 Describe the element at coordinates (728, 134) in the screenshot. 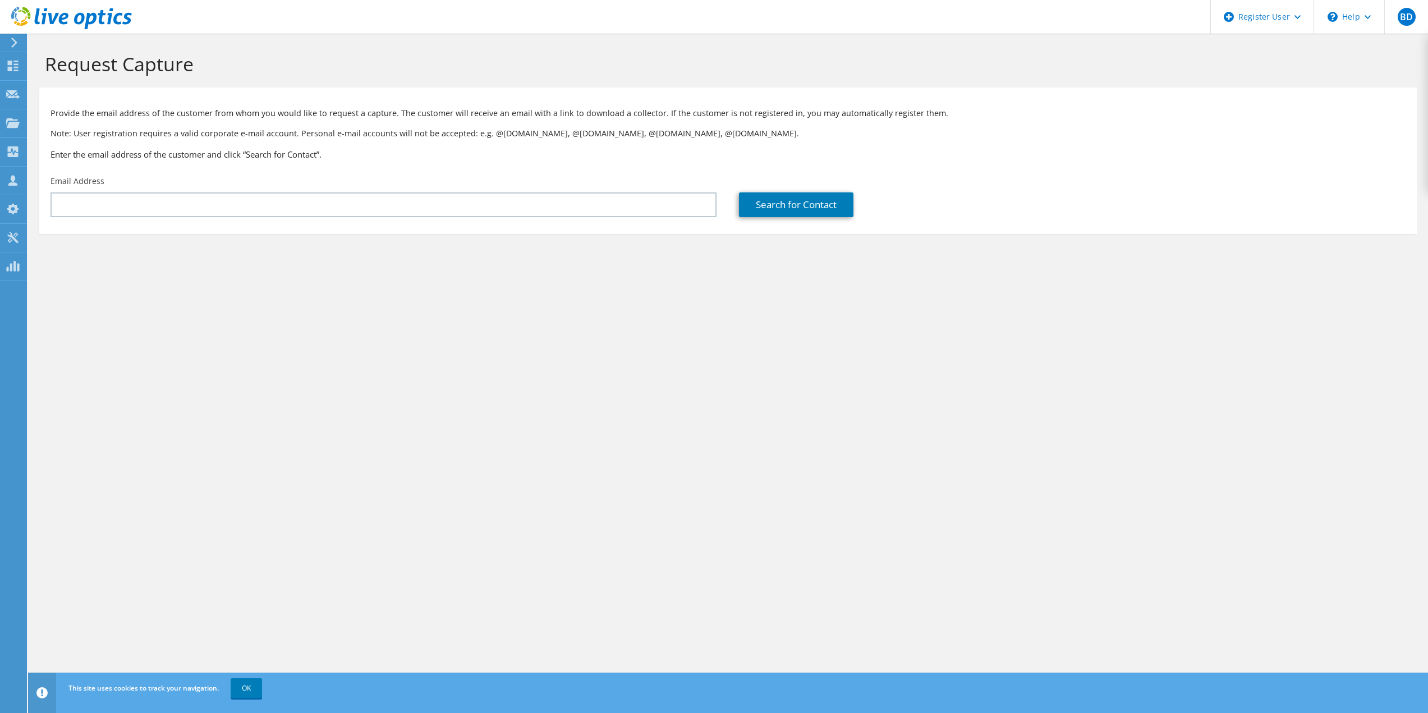

I see `p: Note: User registration requires a valid corporate e-mail account. Personal e-mail accounts will ...` at that location.